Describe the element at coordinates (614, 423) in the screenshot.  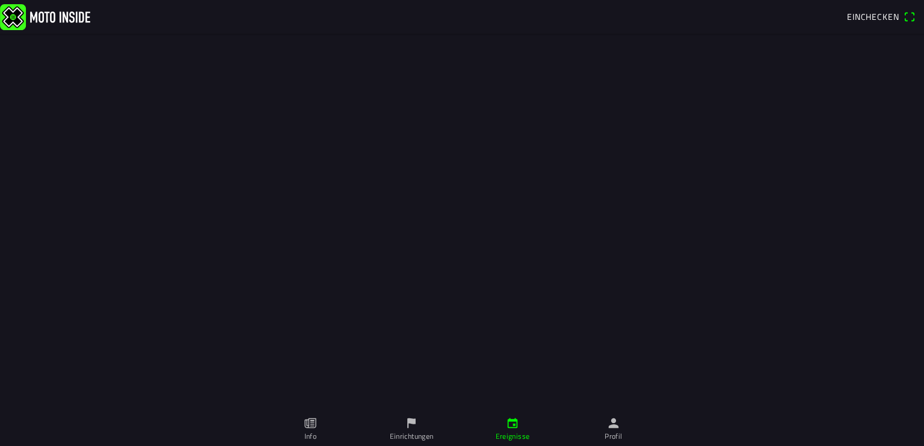
I see `ion-icon: person` at that location.